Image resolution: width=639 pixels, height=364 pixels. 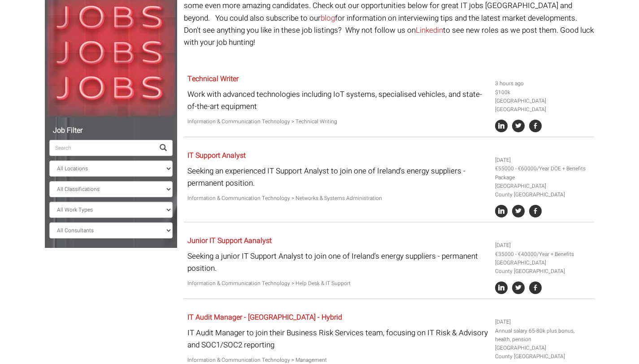 What do you see at coordinates (337, 339) in the screenshot?
I see `p: IT Audit Manager to join their Business Risk Services team, focusing on IT Risk & Advisory and SO...` at bounding box center [337, 339].